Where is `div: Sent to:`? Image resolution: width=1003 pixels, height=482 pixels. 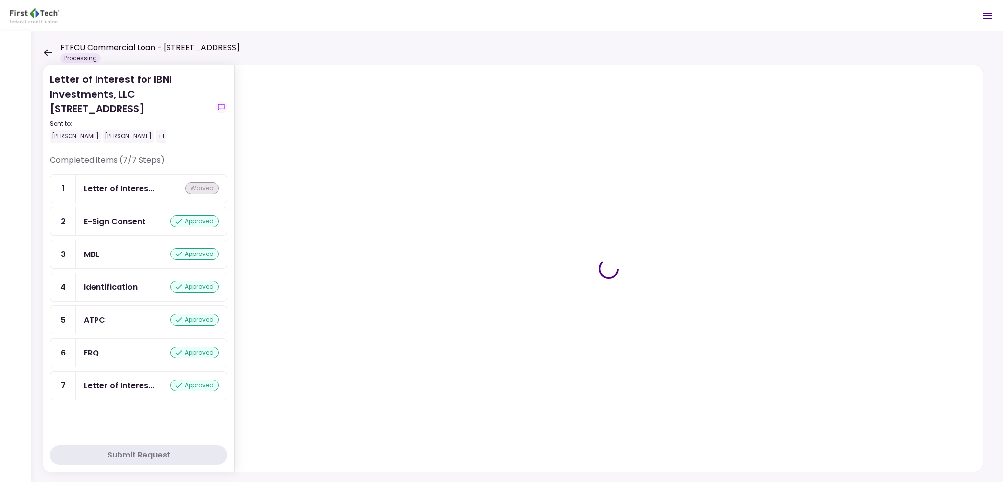 div: Sent to: is located at coordinates (131, 123).